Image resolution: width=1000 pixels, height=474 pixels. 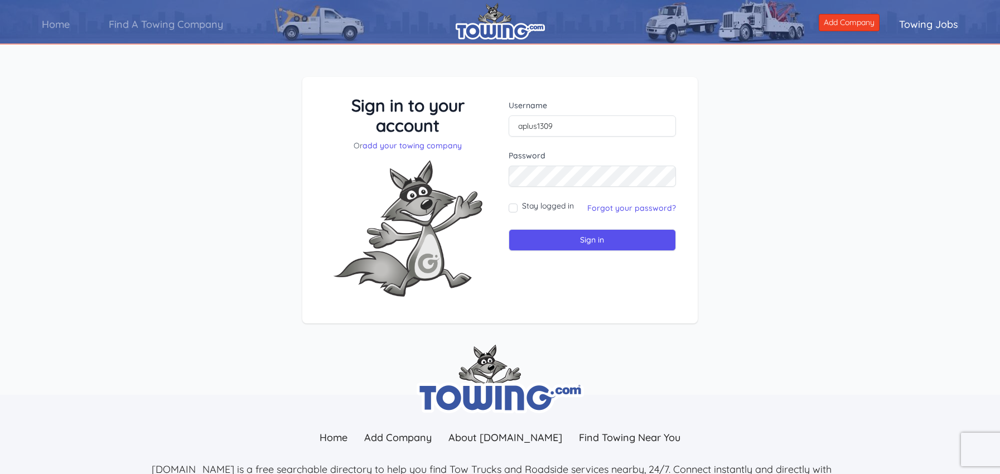 What do you see at coordinates (500, 379) in the screenshot?
I see `img: towing` at bounding box center [500, 379].